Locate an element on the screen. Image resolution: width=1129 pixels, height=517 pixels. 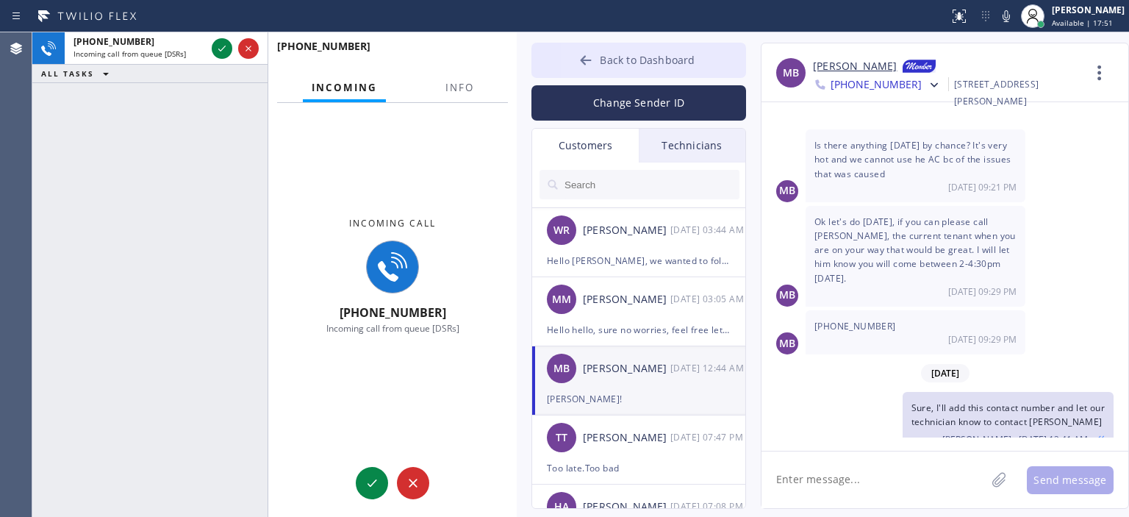
span: Back to Dashboard is located at coordinates (647, 60).